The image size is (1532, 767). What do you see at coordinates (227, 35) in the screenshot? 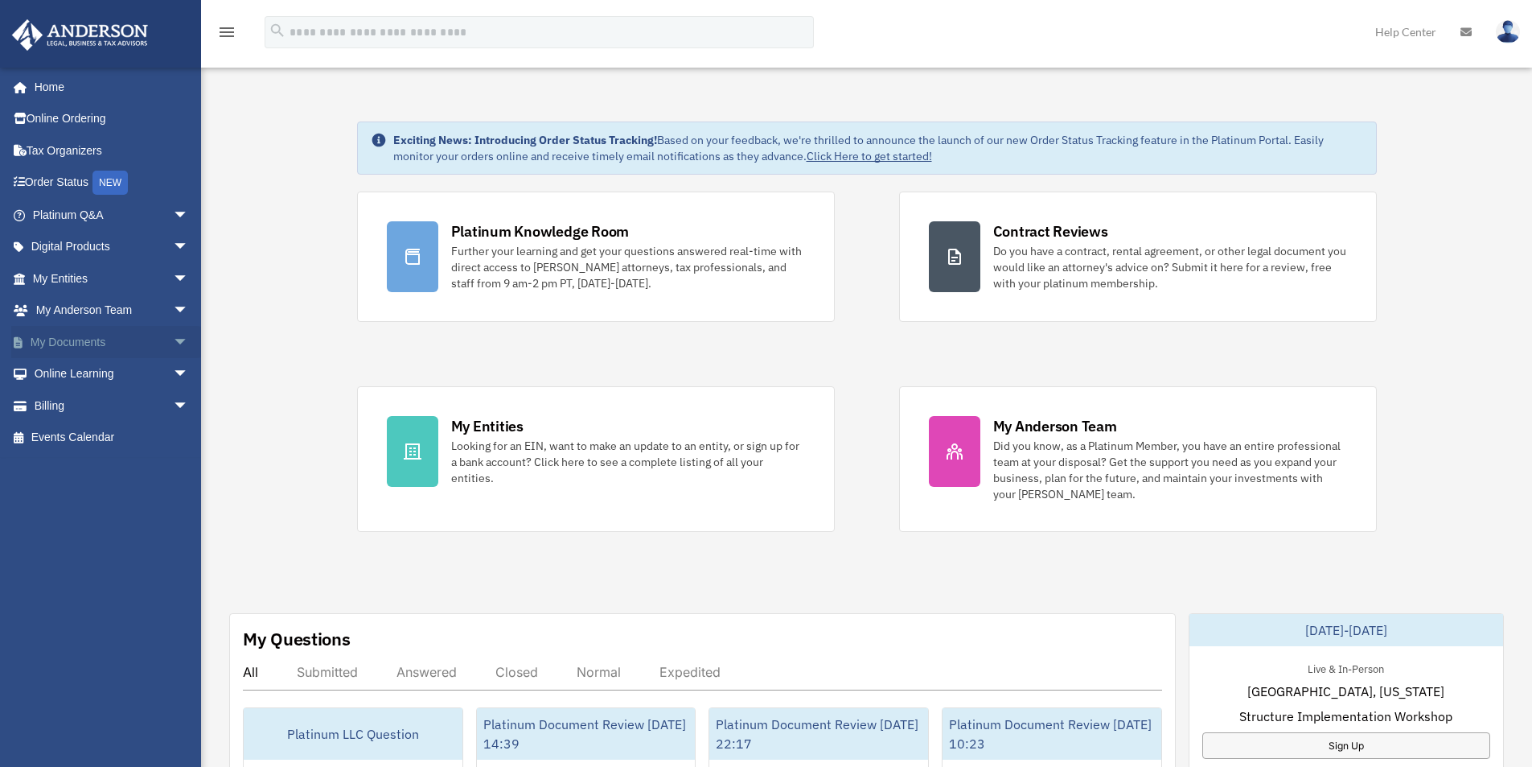
I see `a: menu` at bounding box center [227, 35].